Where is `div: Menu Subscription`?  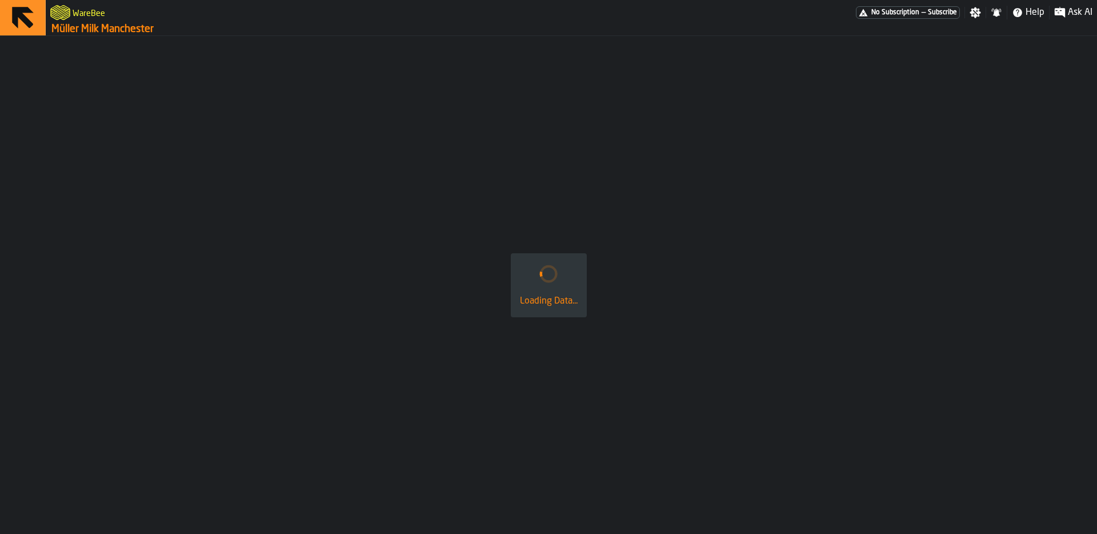 div: Menu Subscription is located at coordinates (908, 13).